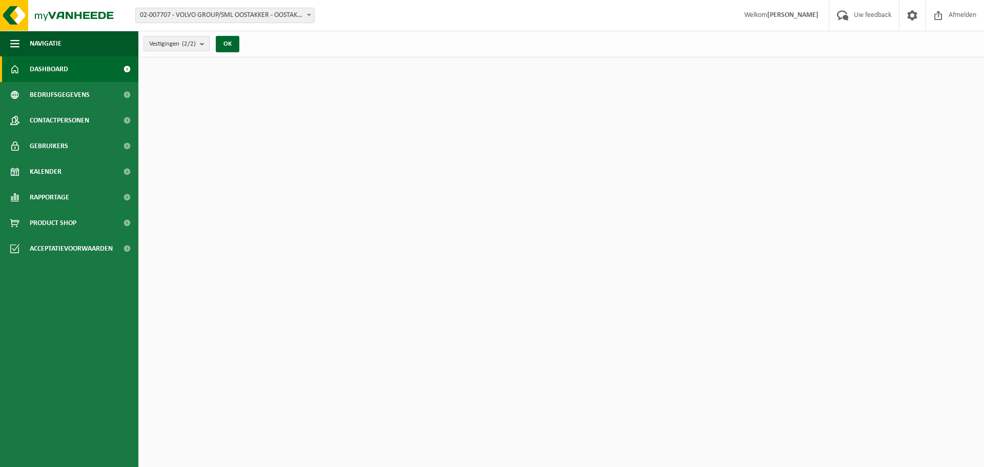 This screenshot has width=984, height=467. I want to click on button: Vestigingen(2/2), so click(176, 44).